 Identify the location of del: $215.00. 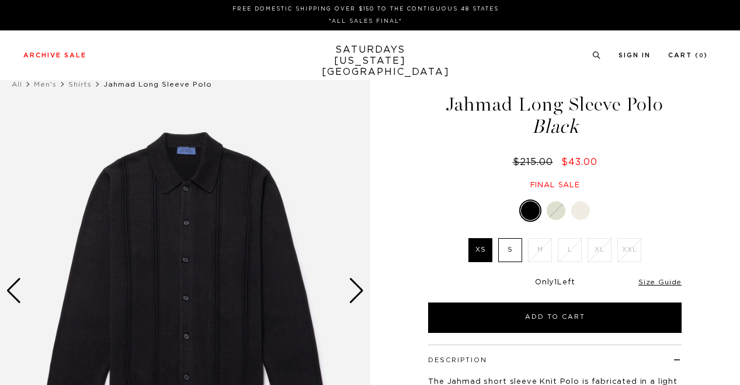
(535, 162).